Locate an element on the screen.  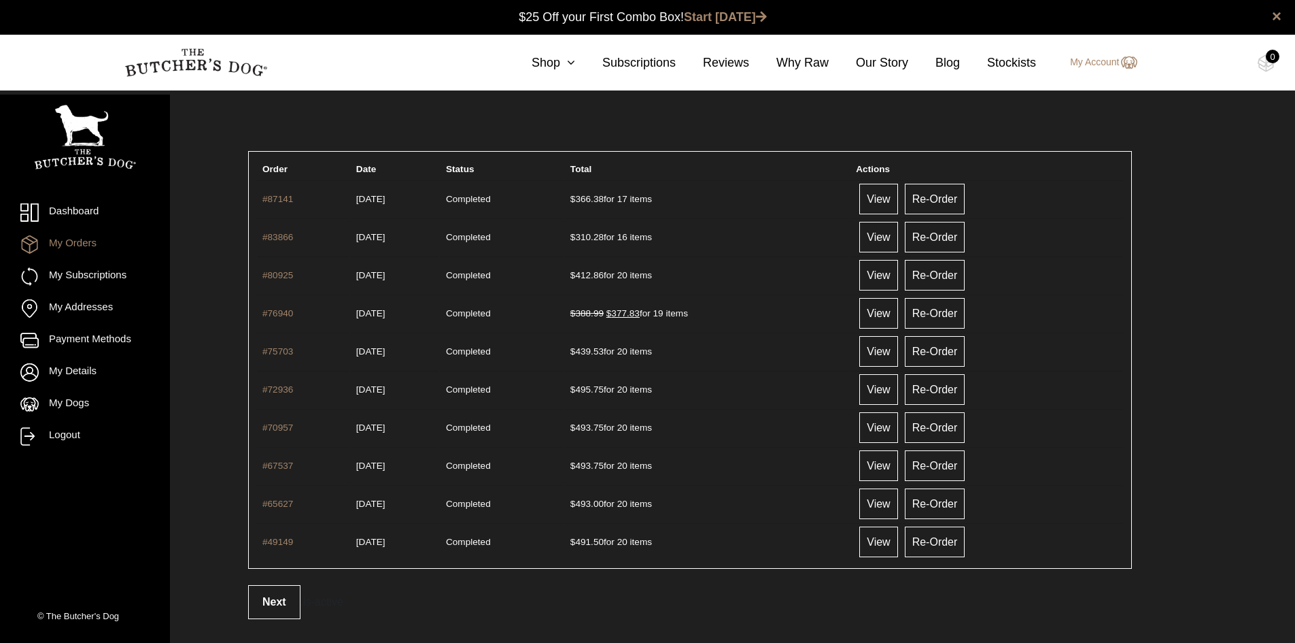
td: for 16 items is located at coordinates (707, 237).